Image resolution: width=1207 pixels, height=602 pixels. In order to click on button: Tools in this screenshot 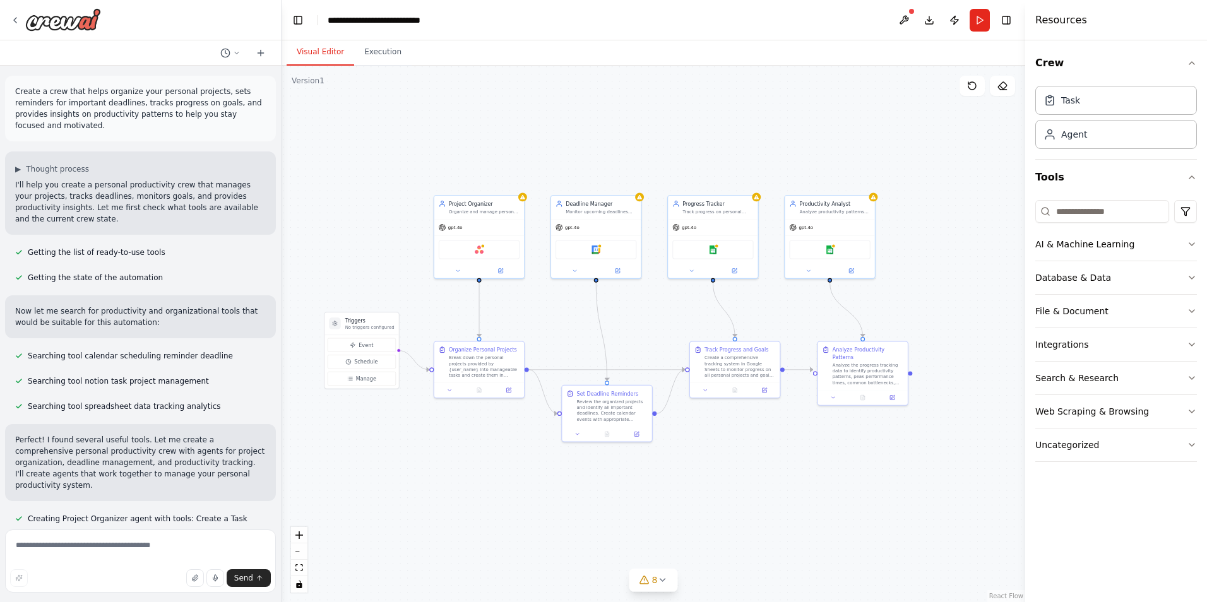, I will do `click(1116, 177)`.